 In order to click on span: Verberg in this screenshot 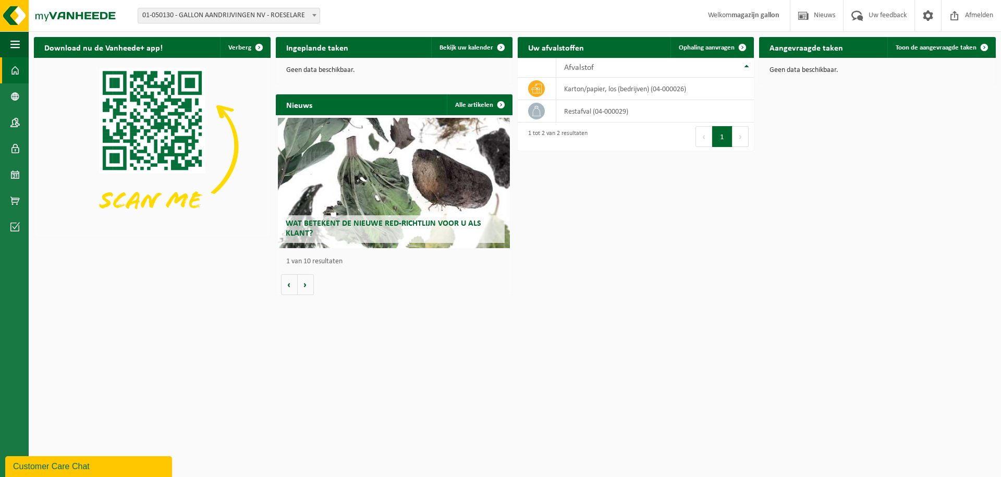, I will do `click(240, 47)`.